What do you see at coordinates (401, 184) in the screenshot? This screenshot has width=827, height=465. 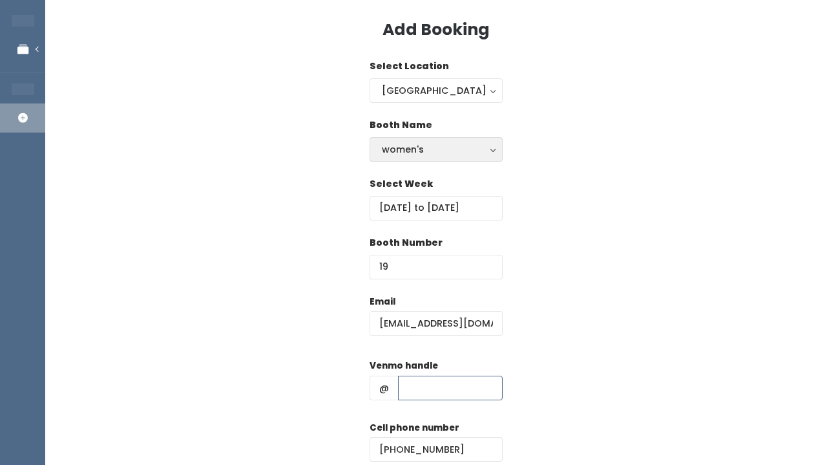 I see `label: Select Week` at bounding box center [401, 184].